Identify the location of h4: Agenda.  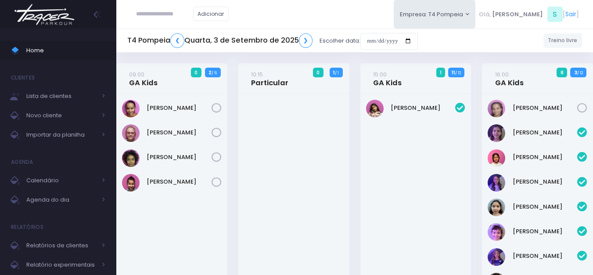
(22, 162).